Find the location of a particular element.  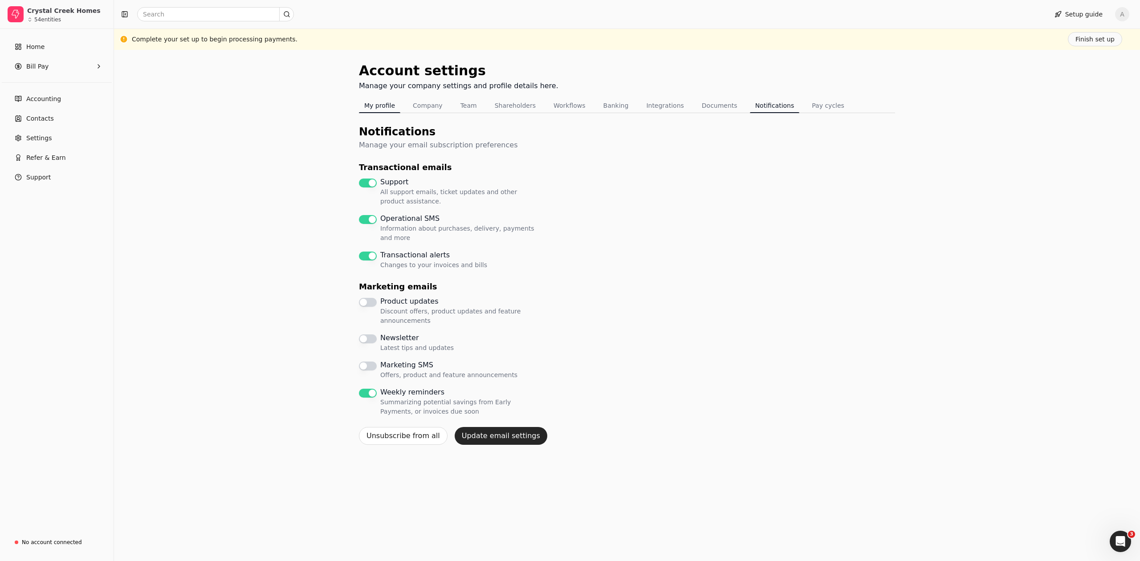

button: Newsletter is located at coordinates (368, 339).